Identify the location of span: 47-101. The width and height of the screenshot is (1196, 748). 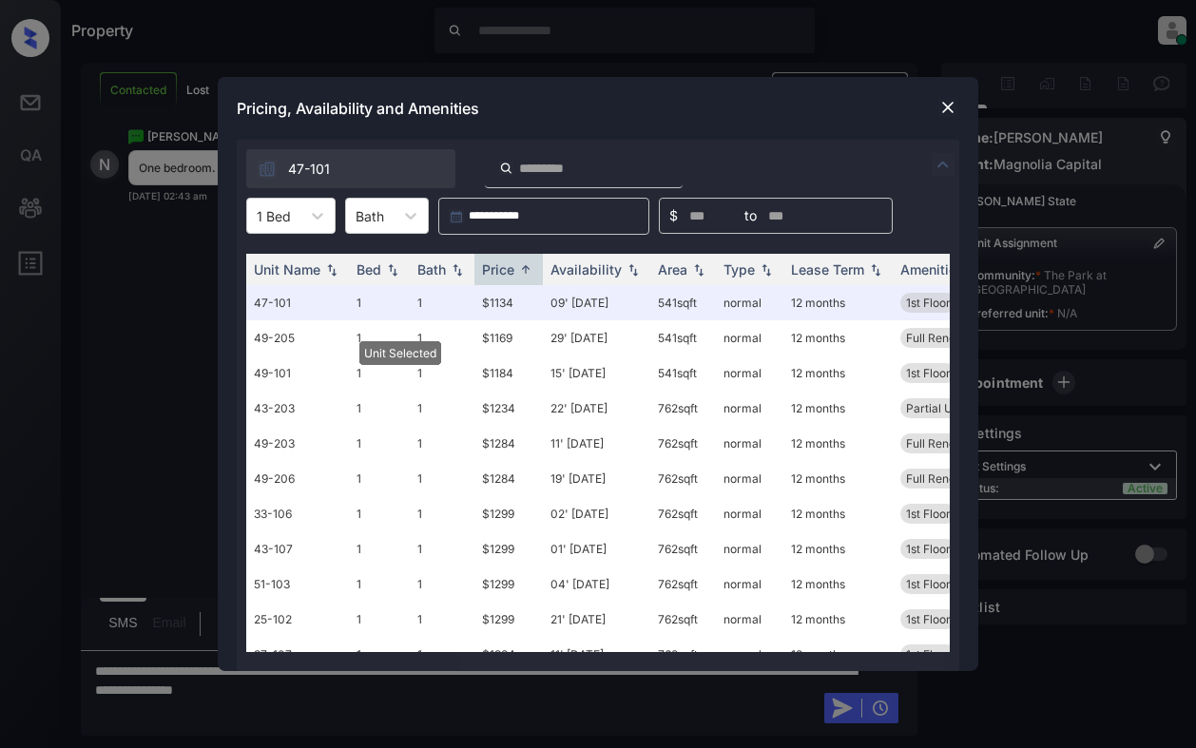
(309, 169).